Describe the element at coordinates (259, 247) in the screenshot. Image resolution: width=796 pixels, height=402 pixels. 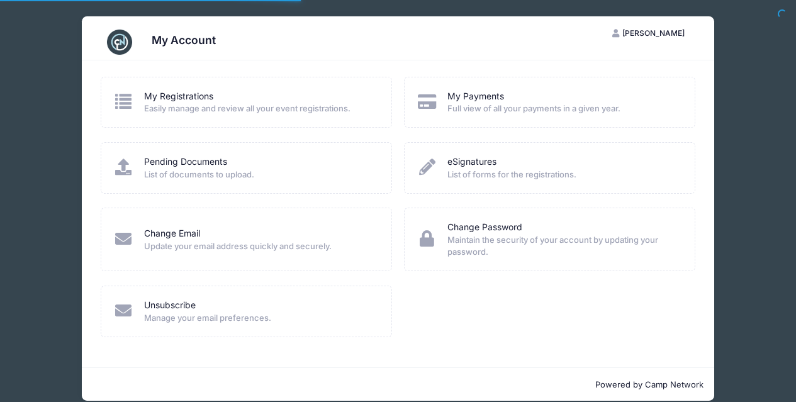
I see `span: Update your email address quickly and securely.` at that location.